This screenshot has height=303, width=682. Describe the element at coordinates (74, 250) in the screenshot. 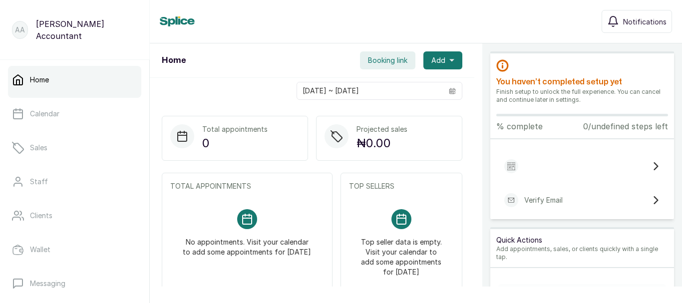

I see `a: Wallet` at that location.